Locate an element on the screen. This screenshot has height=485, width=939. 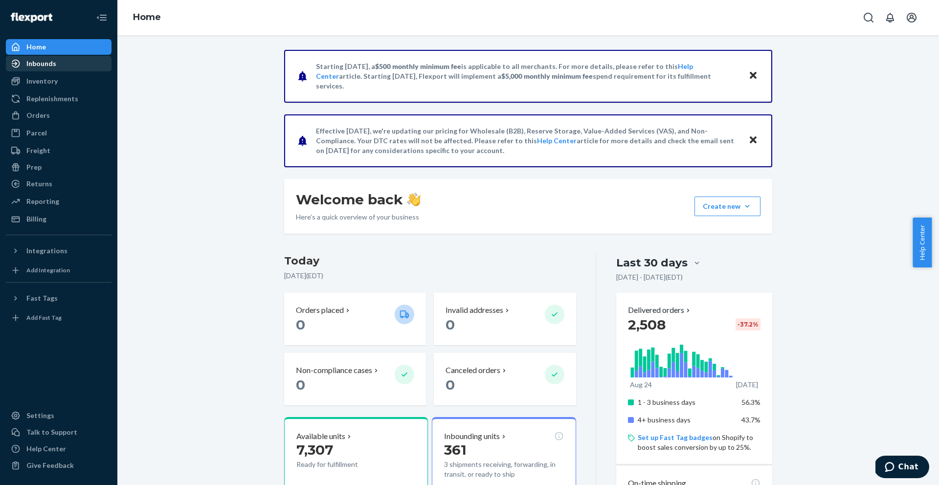
button: Create new is located at coordinates (727, 206).